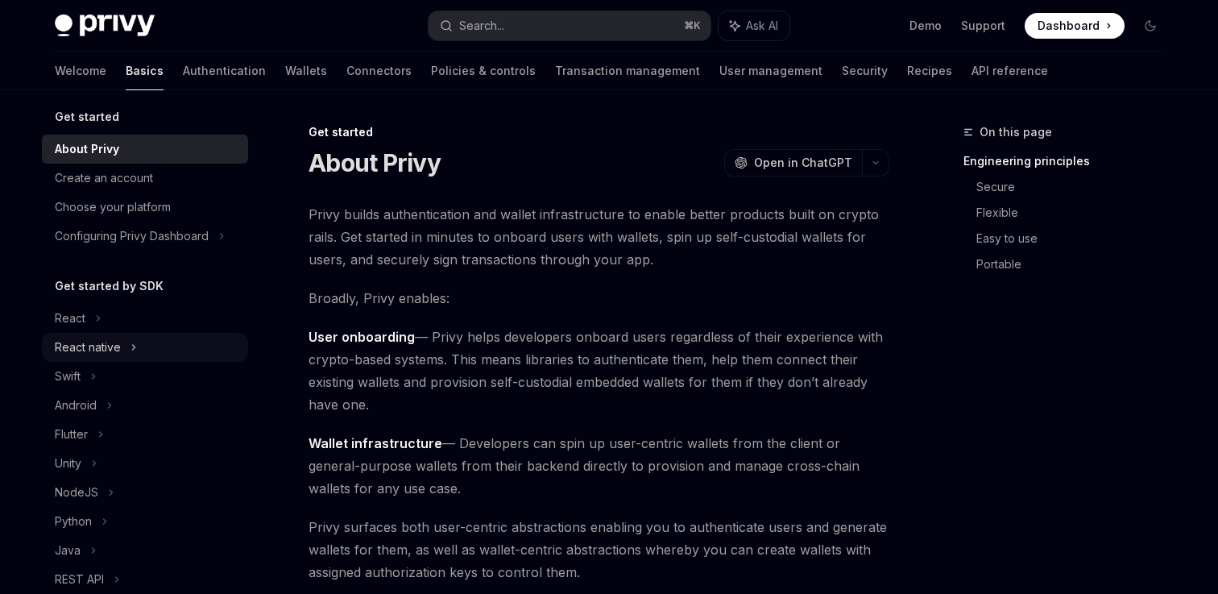 The width and height of the screenshot is (1218, 594). What do you see at coordinates (926, 26) in the screenshot?
I see `a: Demo` at bounding box center [926, 26].